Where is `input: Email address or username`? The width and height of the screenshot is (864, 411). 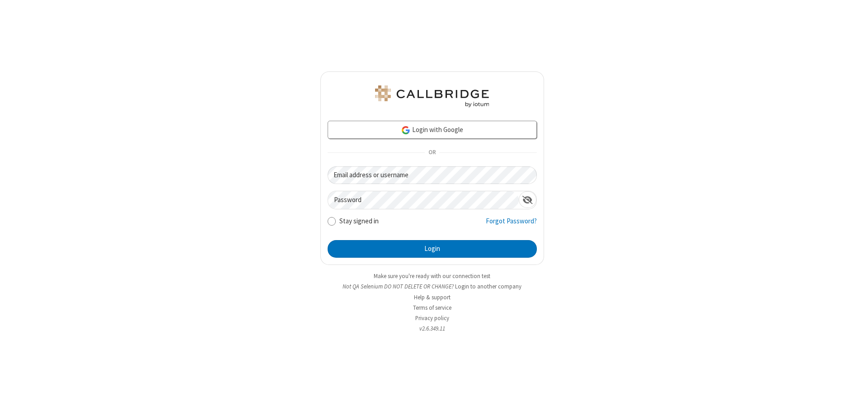
input: Email address or username is located at coordinates (432, 175).